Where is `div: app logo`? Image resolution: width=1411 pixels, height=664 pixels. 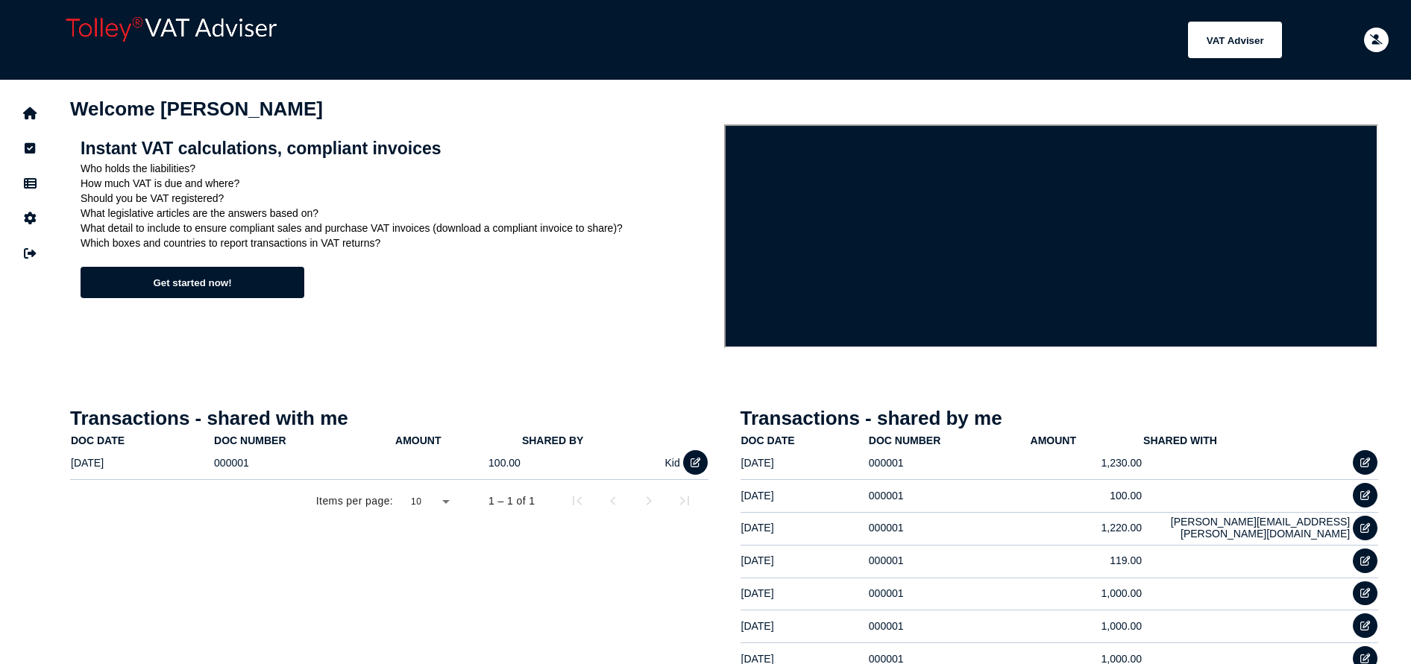 div: app logo is located at coordinates (189, 40).